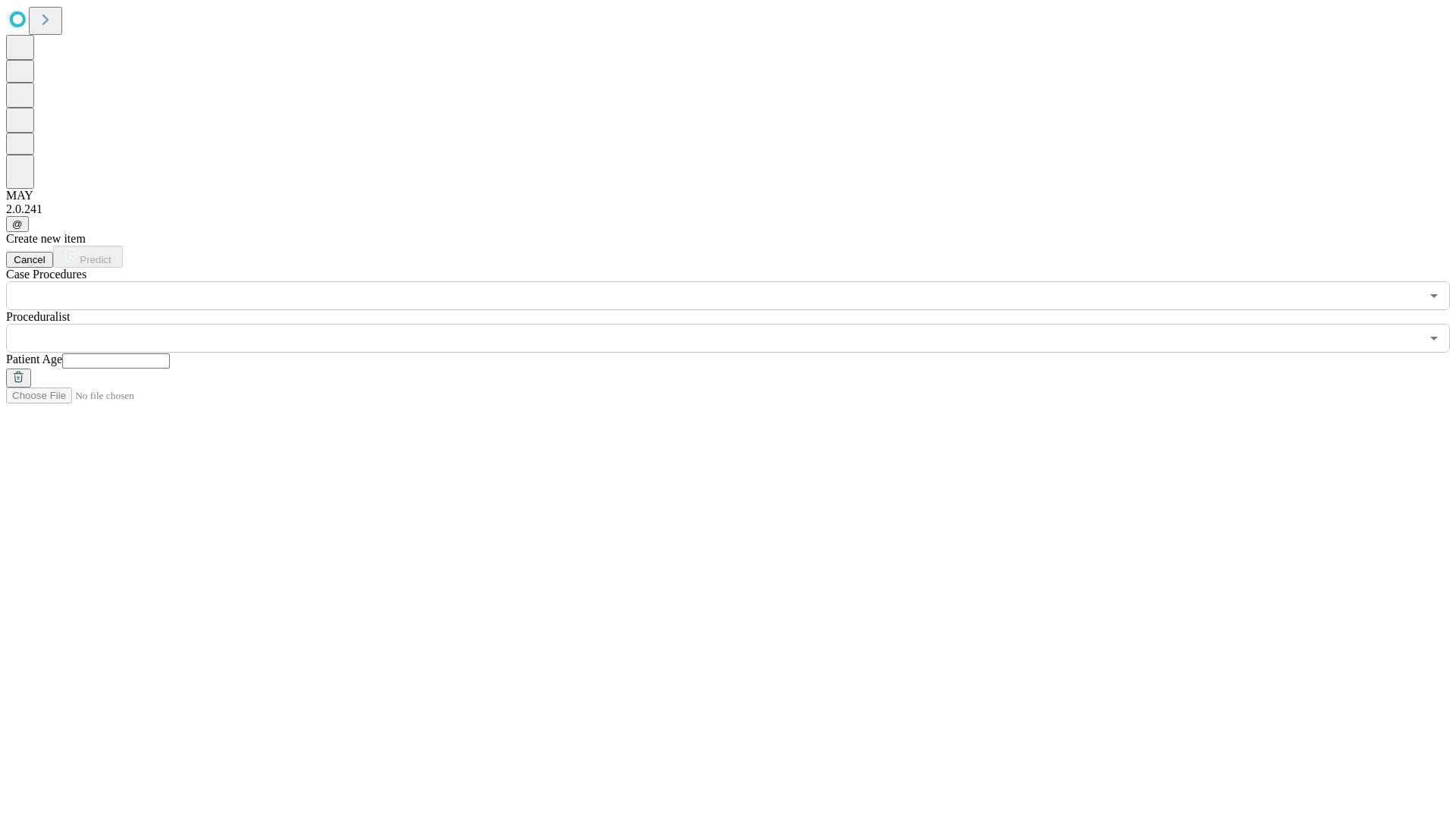 This screenshot has width=1456, height=819. Describe the element at coordinates (728, 195) in the screenshot. I see `div: MAY` at that location.